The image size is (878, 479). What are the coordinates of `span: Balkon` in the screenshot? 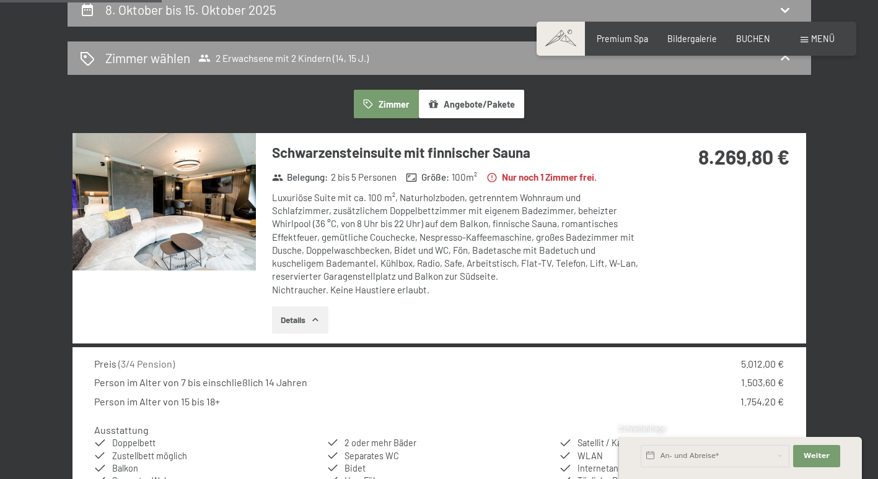 It's located at (125, 468).